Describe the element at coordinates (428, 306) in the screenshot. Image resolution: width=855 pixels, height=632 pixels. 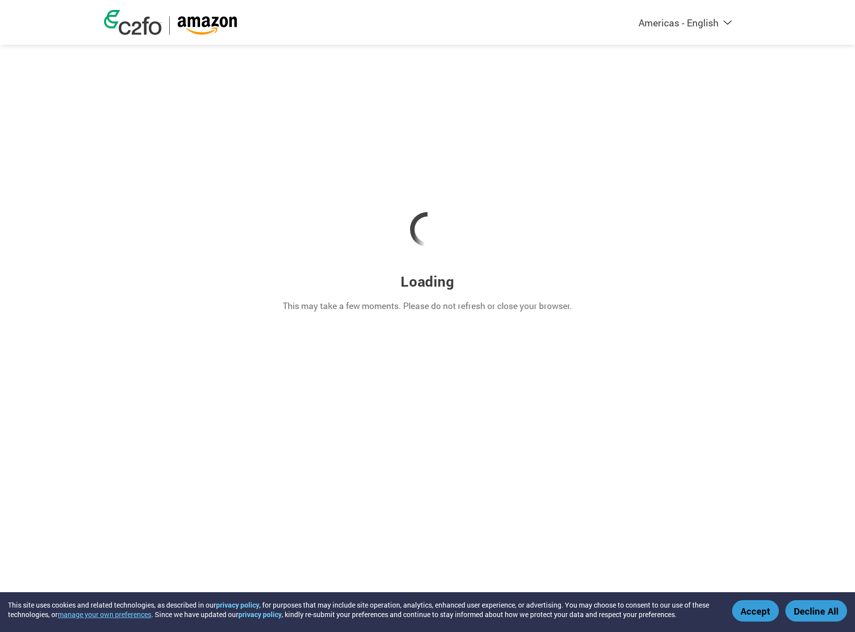
I see `p: This may take a few moments. Please do not refresh or close your browser.` at that location.